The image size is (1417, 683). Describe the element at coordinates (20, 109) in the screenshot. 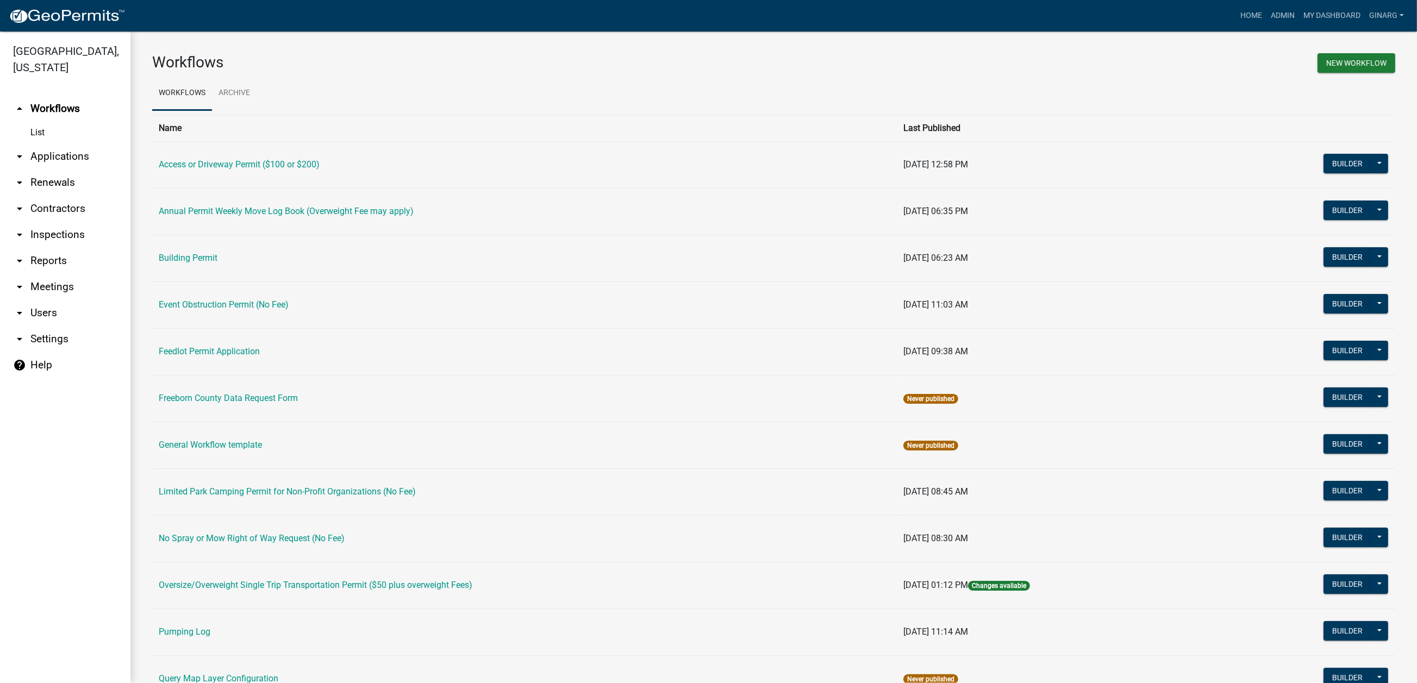

I see `i: arrow_drop_up` at that location.